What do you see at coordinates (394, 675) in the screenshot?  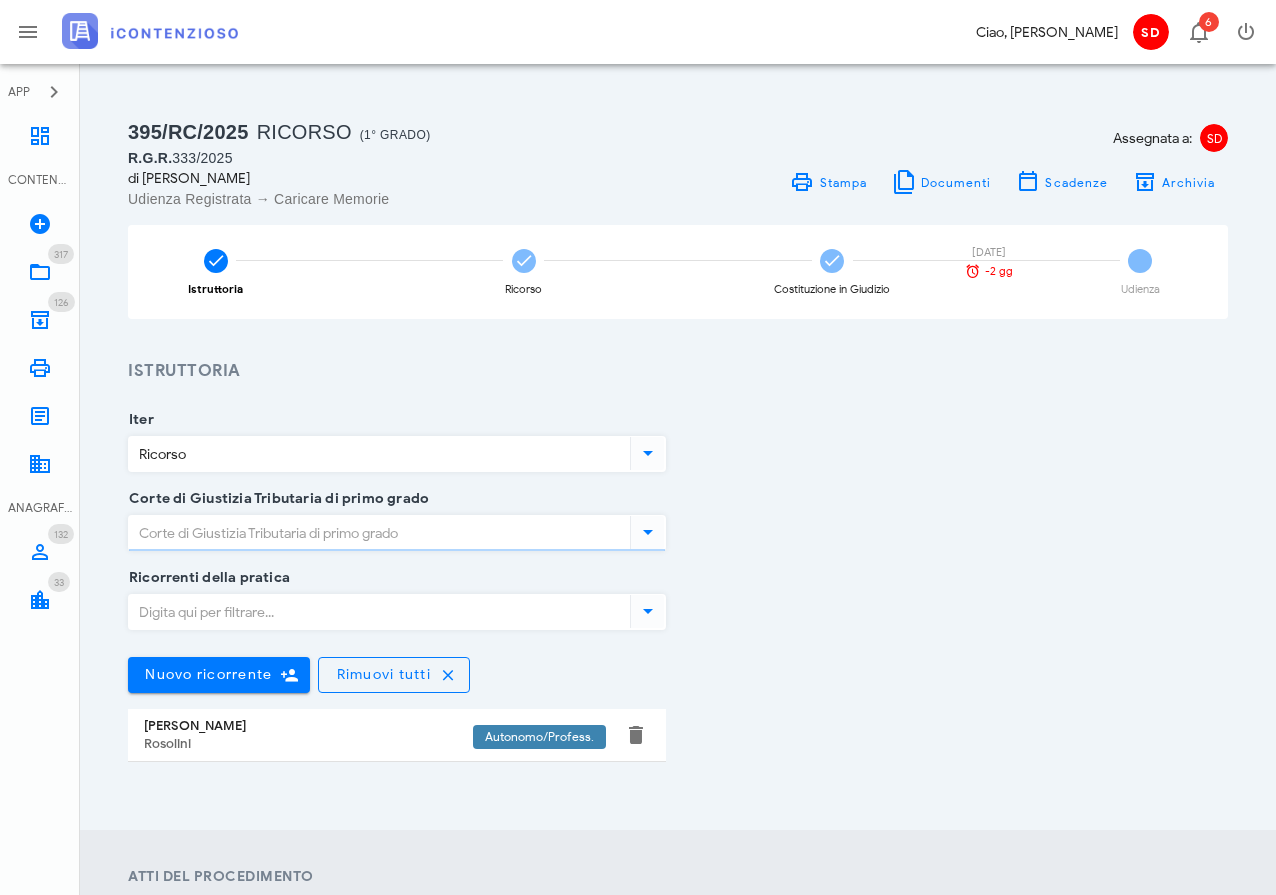 I see `button: Rimuovi tutti` at bounding box center [394, 675].